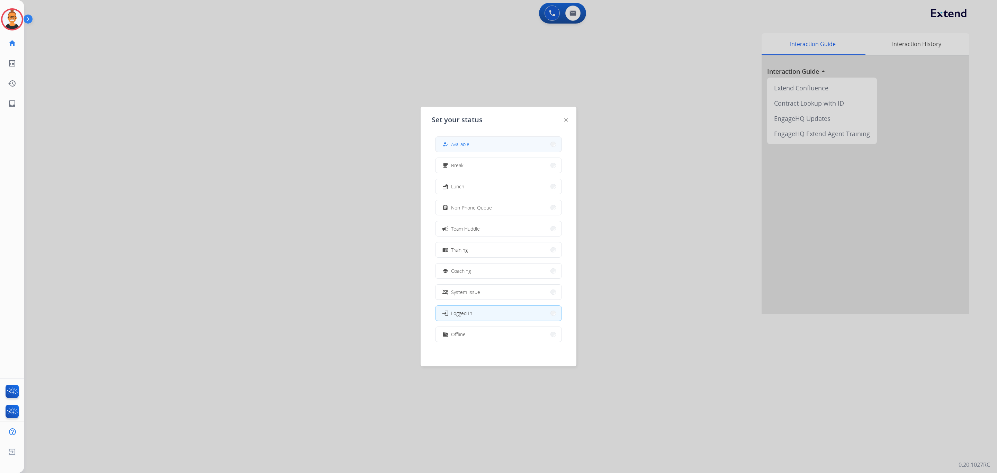  I want to click on mat-icon: history, so click(12, 83).